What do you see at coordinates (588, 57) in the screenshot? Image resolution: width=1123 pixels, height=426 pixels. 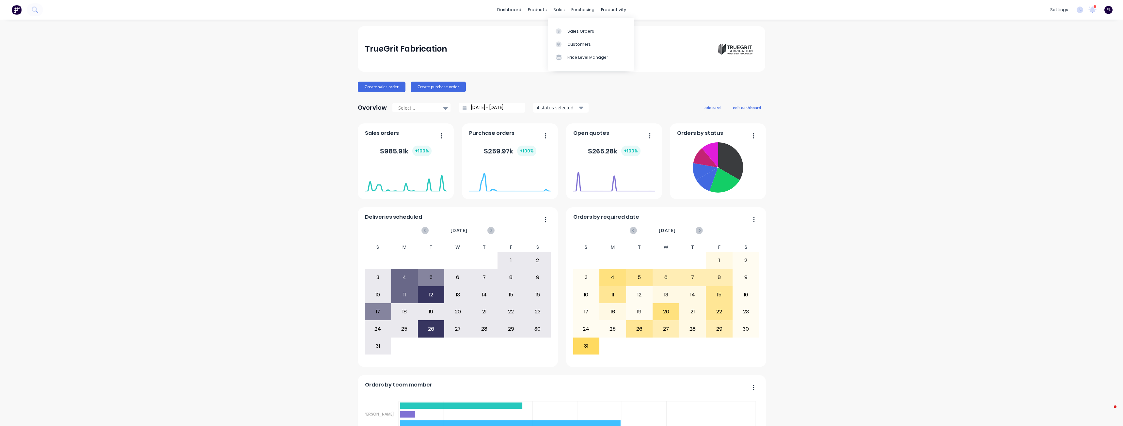 I see `div: Price Level Manager` at bounding box center [588, 57].